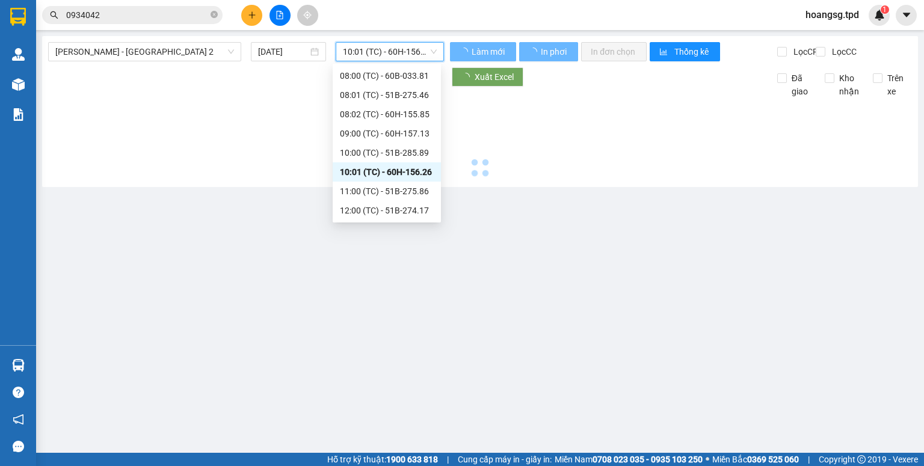 This screenshot has height=466, width=924. Describe the element at coordinates (773, 460) in the screenshot. I see `strong: 0369 525 060` at that location.